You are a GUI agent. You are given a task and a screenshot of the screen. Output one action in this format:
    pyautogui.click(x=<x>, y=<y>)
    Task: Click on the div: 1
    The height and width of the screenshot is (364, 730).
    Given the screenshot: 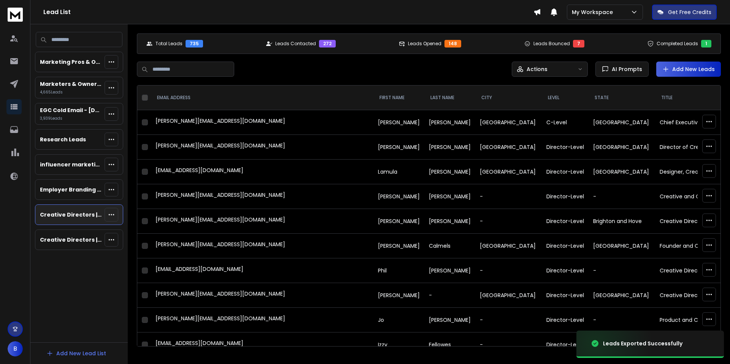 What is the action you would take?
    pyautogui.click(x=706, y=44)
    